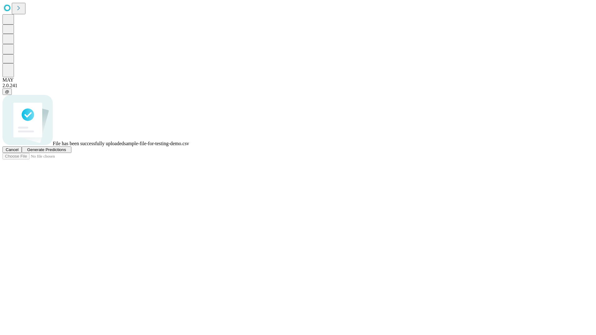 The height and width of the screenshot is (335, 596). Describe the element at coordinates (298, 86) in the screenshot. I see `div: 2.0.241` at that location.